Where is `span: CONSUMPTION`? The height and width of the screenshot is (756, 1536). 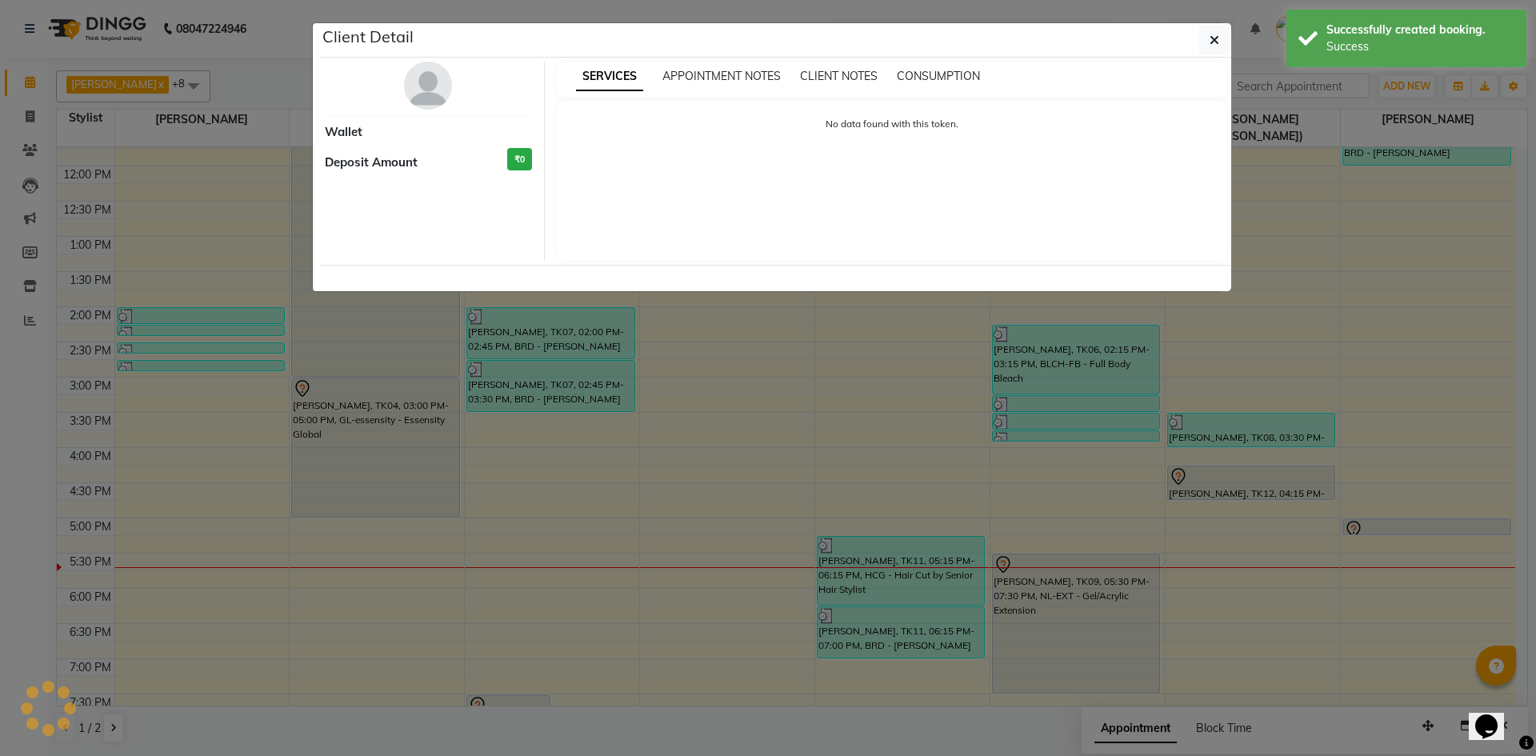 span: CONSUMPTION is located at coordinates (938, 76).